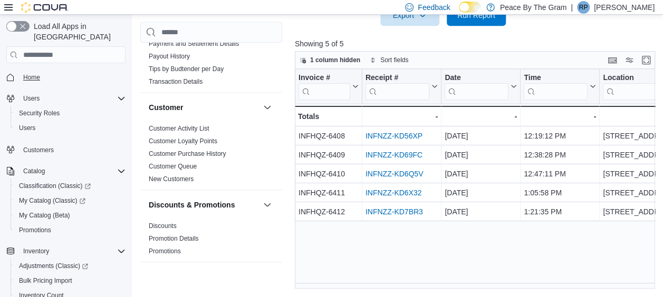 The image size is (663, 297). I want to click on a: INFNZZ-KD69FC, so click(394, 155).